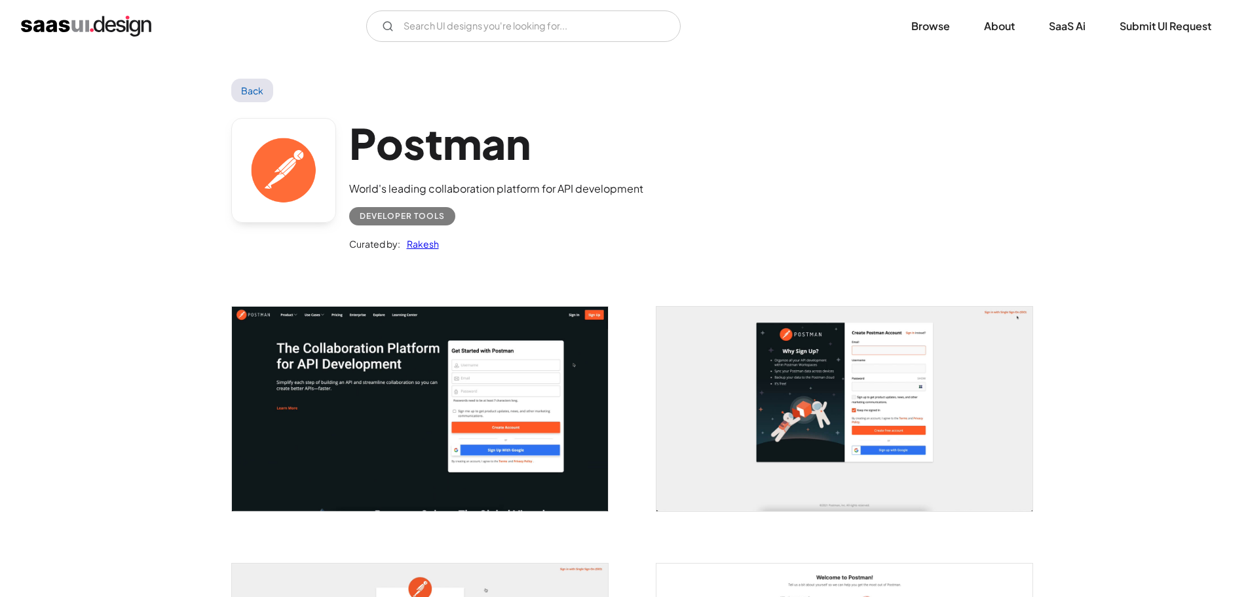 This screenshot has height=597, width=1248. What do you see at coordinates (999, 26) in the screenshot?
I see `a: About` at bounding box center [999, 26].